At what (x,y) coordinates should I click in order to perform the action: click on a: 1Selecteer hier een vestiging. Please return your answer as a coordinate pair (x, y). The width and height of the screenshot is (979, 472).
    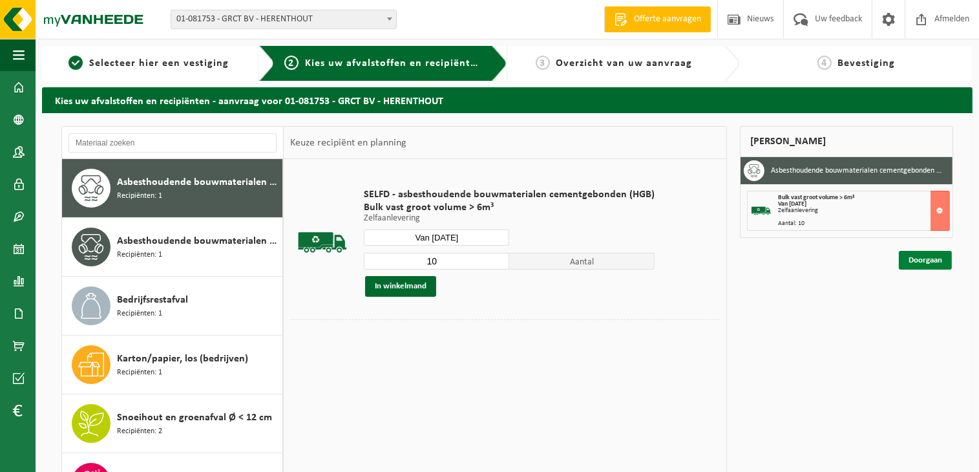
    Looking at the image, I should click on (149, 63).